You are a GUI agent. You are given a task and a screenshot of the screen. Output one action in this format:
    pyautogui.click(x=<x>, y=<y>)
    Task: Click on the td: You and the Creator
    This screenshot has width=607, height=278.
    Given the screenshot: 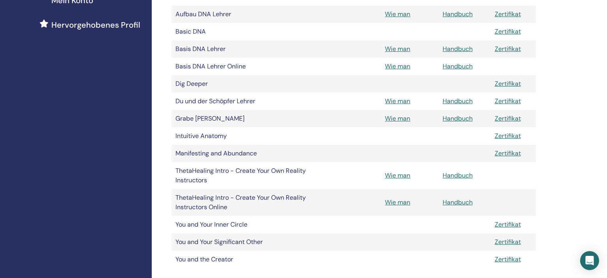 What is the action you would take?
    pyautogui.click(x=243, y=259)
    